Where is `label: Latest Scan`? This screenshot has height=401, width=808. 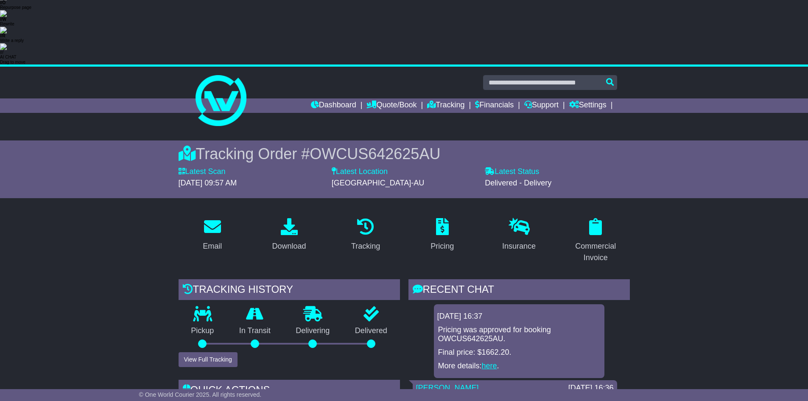 label: Latest Scan is located at coordinates (202, 172).